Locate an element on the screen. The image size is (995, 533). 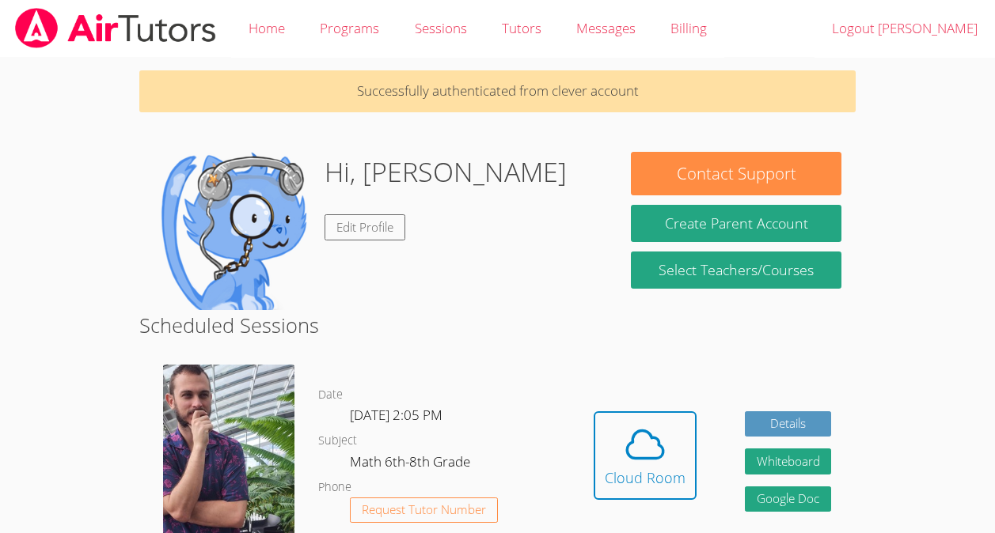
dd: Math 6th-8th Grade is located at coordinates (412, 465).